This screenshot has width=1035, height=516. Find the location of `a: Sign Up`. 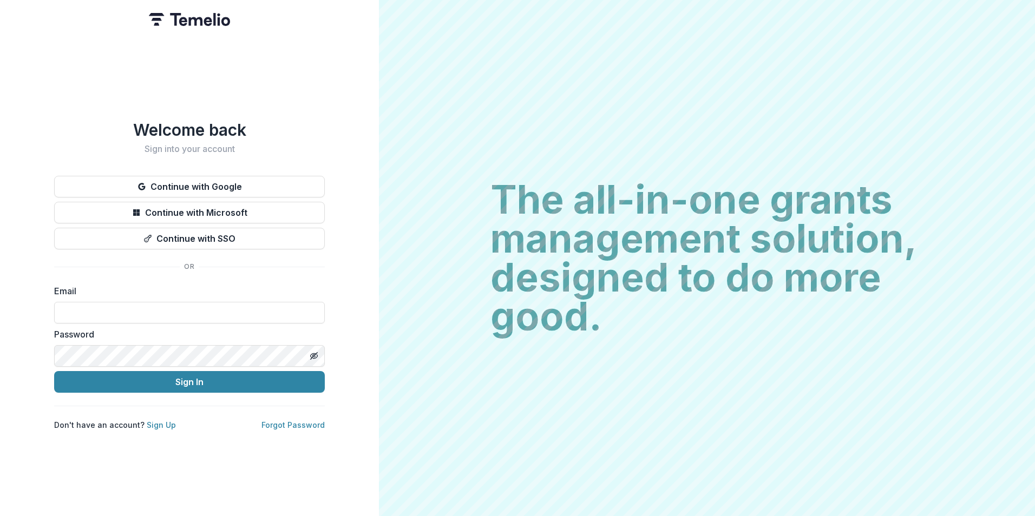

a: Sign Up is located at coordinates (161, 425).